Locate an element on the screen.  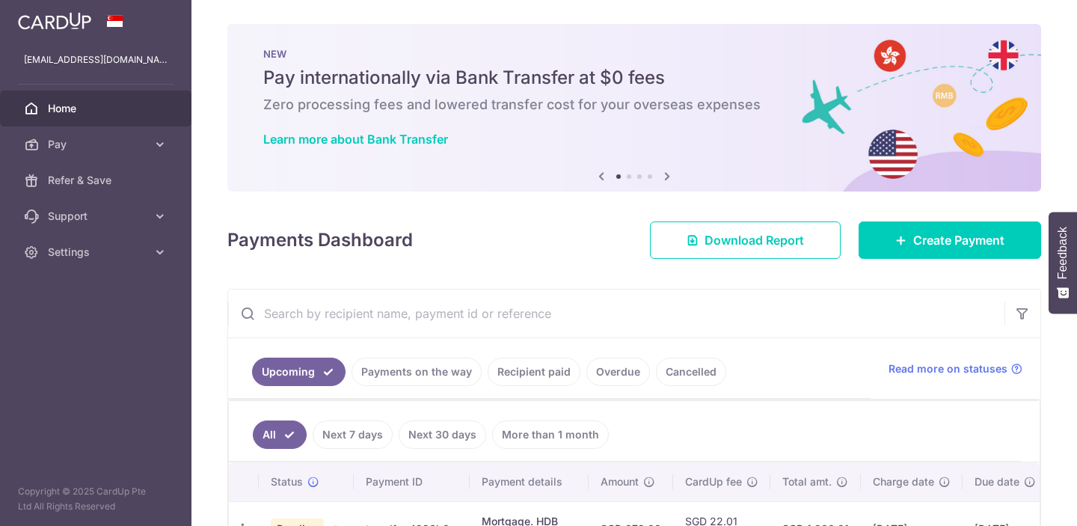
a: Overdue is located at coordinates (618, 372).